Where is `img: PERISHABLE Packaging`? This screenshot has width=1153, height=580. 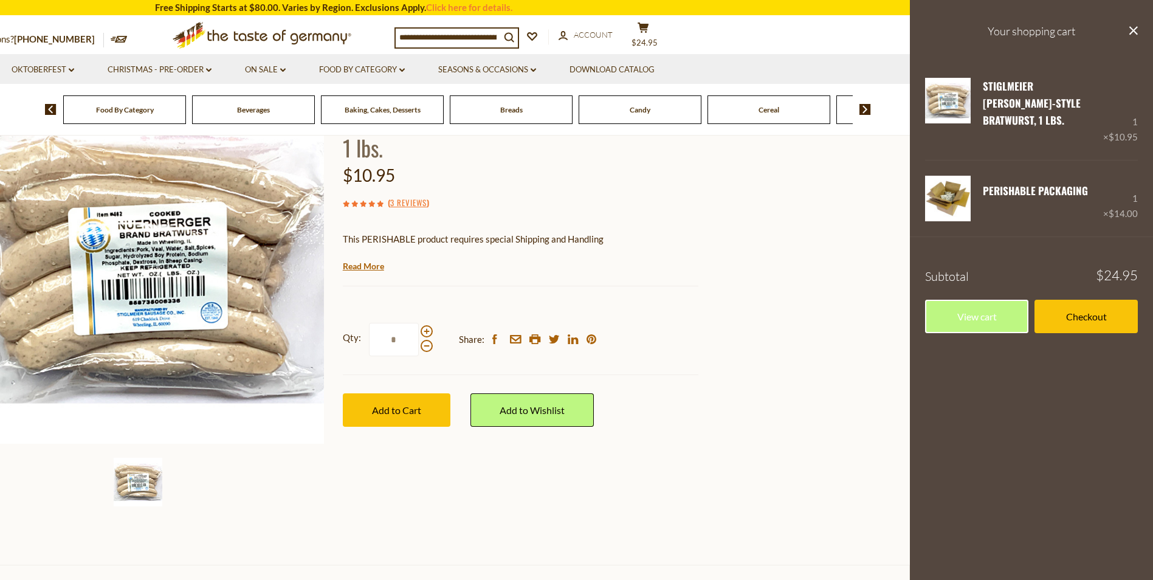
img: PERISHABLE Packaging is located at coordinates (947, 198).